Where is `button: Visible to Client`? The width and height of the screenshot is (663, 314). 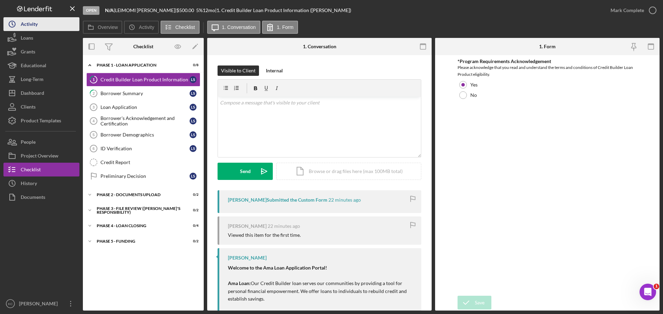
button: Visible to Client is located at coordinates (238, 71).